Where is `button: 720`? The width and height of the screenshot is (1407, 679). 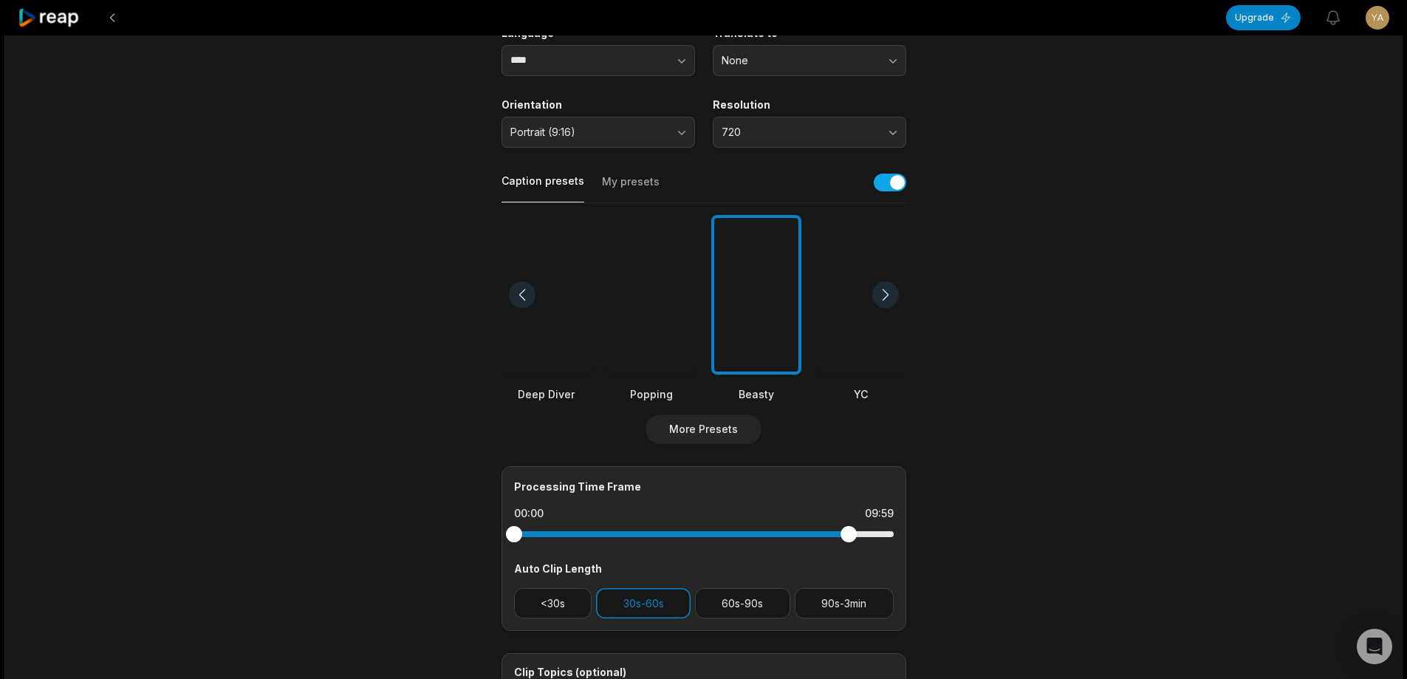
button: 720 is located at coordinates (809, 132).